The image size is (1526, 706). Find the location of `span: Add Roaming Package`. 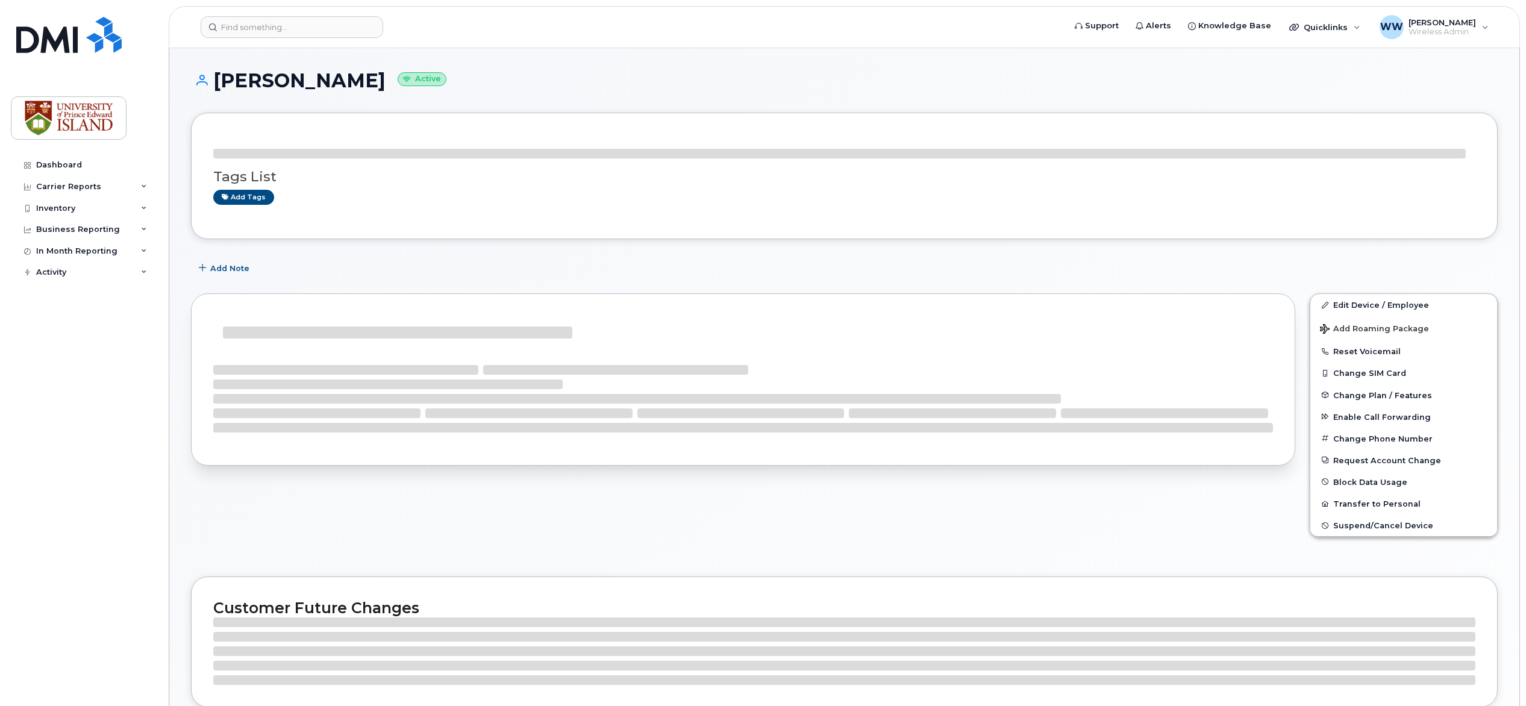

span: Add Roaming Package is located at coordinates (1374, 329).